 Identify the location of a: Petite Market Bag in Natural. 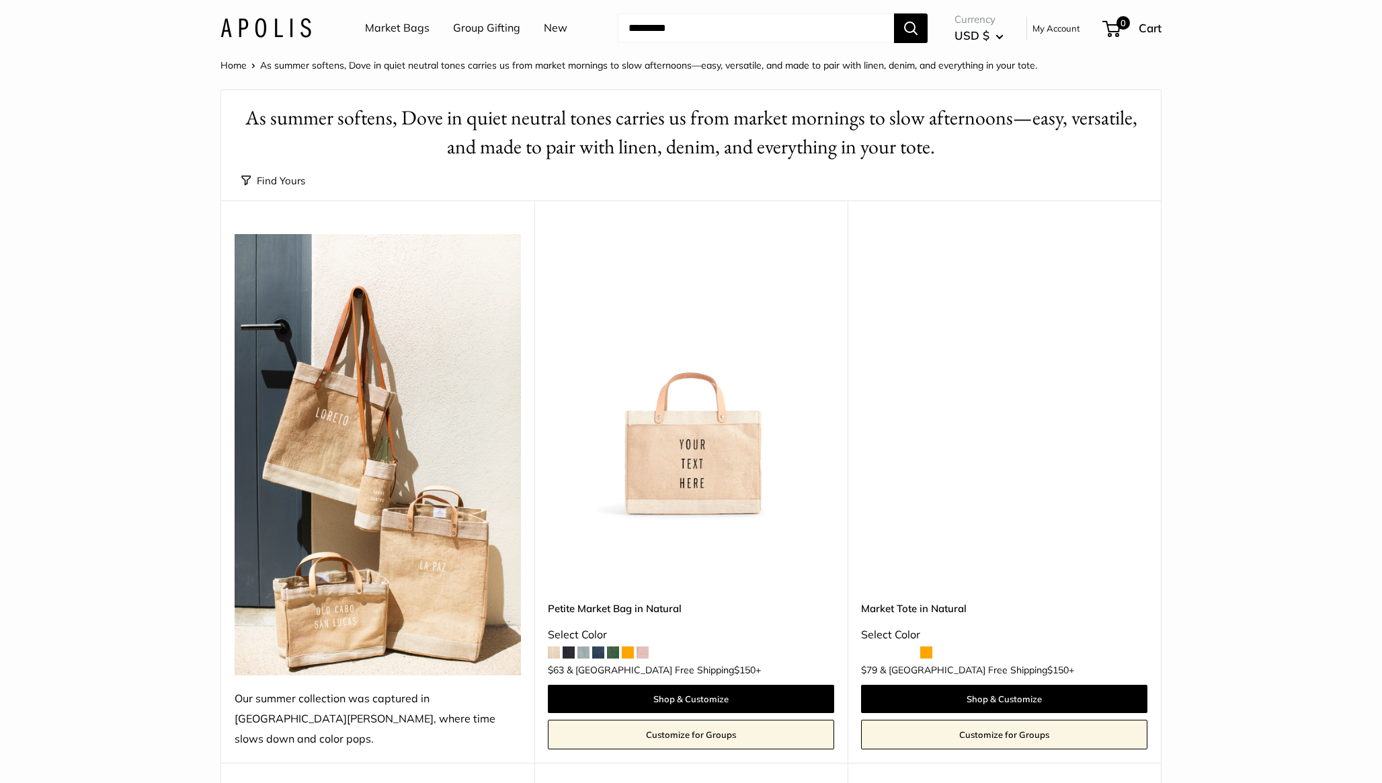
(691, 608).